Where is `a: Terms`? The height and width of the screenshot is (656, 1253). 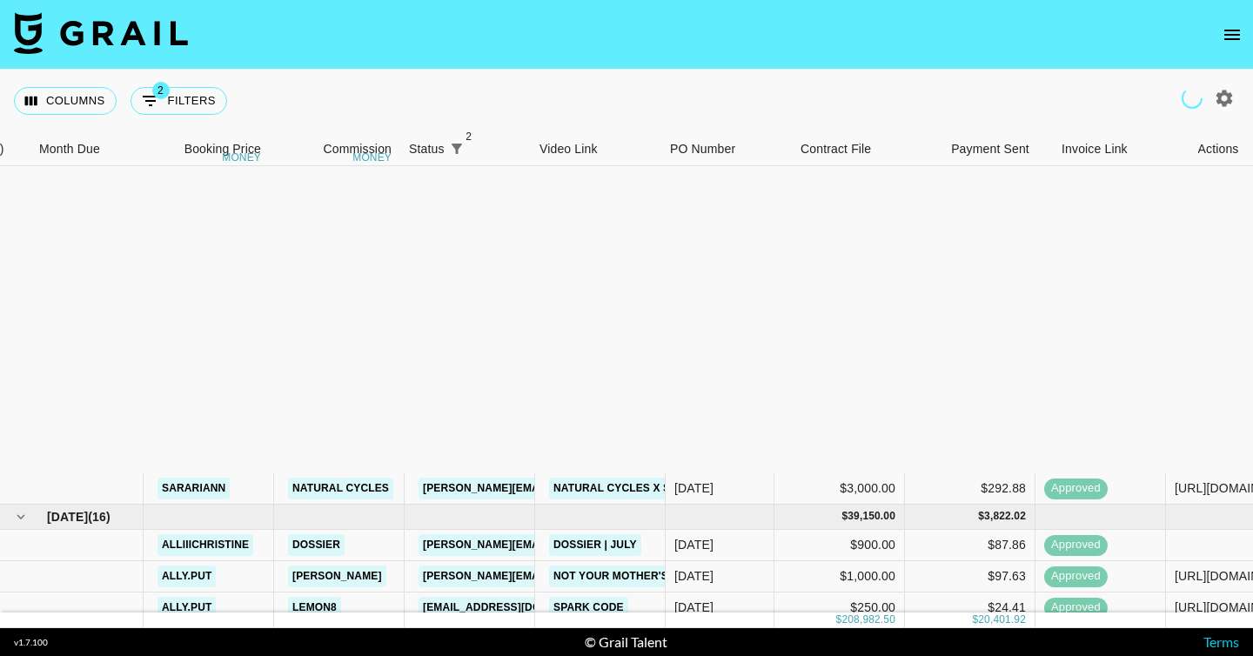 a: Terms is located at coordinates (1221, 641).